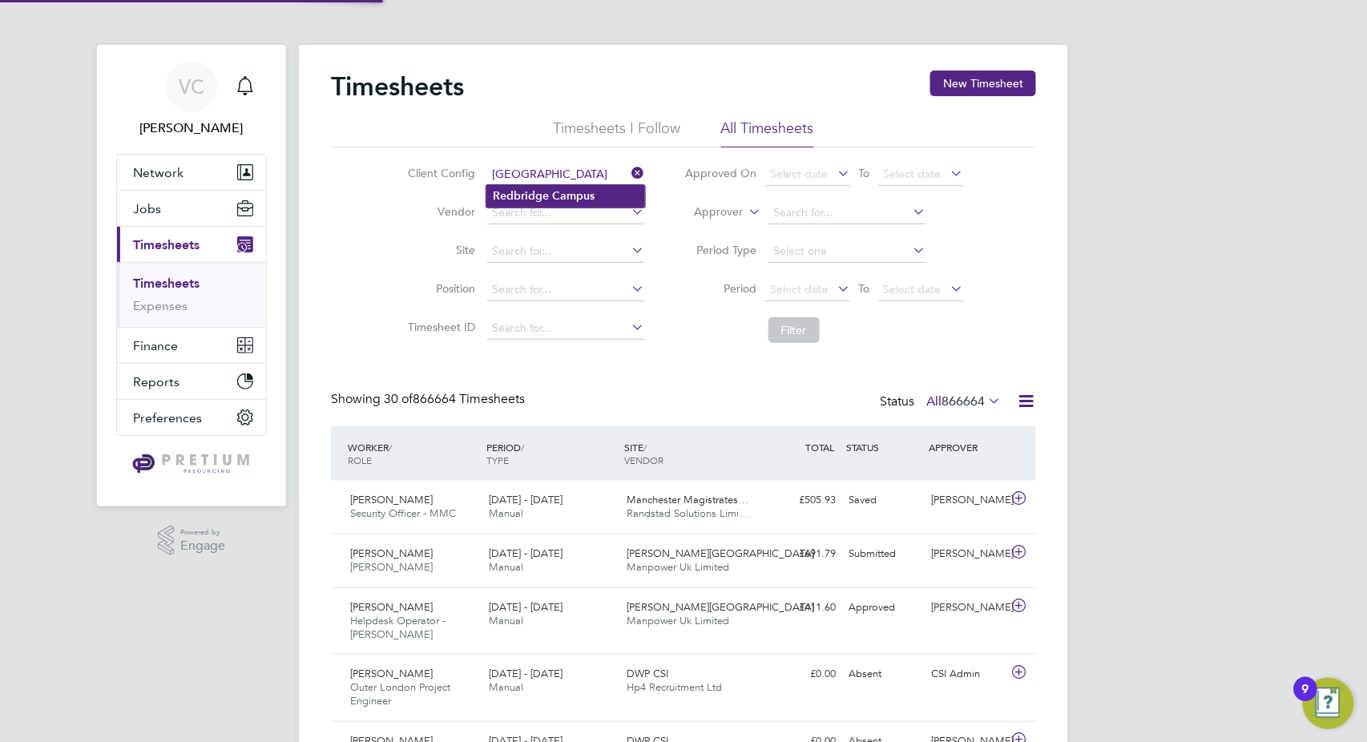 The image size is (1367, 742). I want to click on button: Filter, so click(794, 330).